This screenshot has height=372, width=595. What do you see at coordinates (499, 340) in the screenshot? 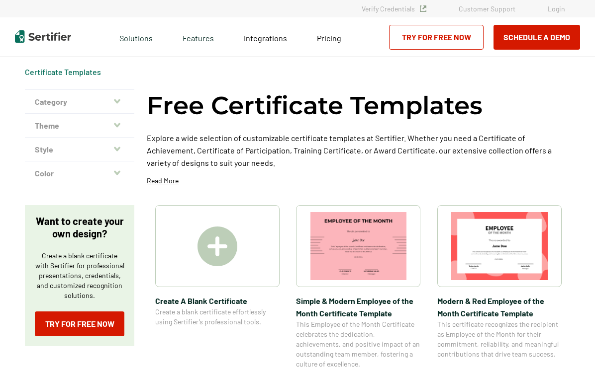
I see `span: This certificate recognizes the recipient as Employee of the Month for their commitment, reliabil...` at bounding box center [499, 340].